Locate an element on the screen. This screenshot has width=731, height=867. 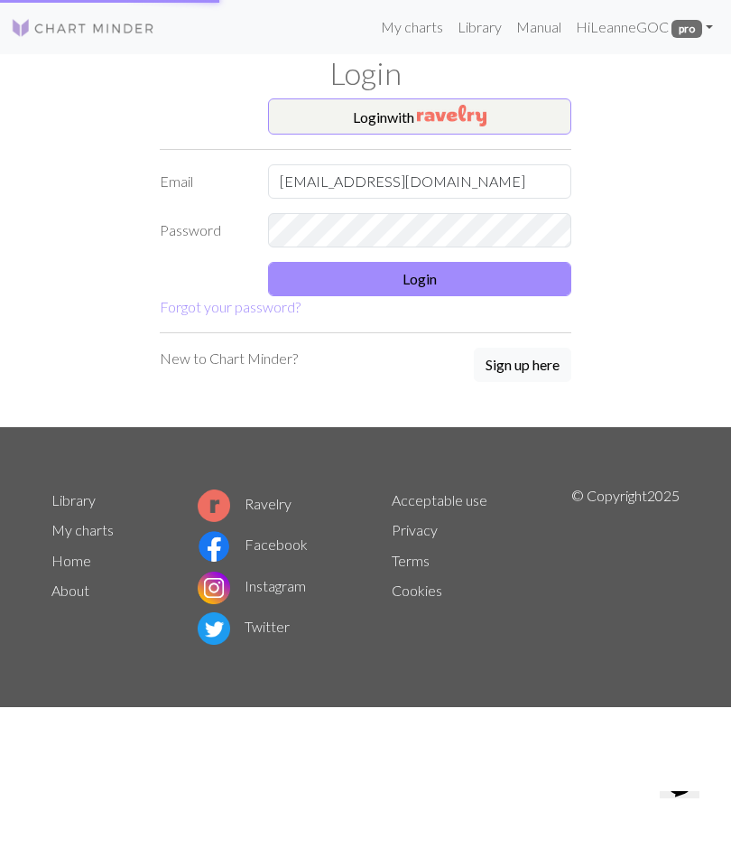
img: Instagram logo is located at coordinates (214, 588).